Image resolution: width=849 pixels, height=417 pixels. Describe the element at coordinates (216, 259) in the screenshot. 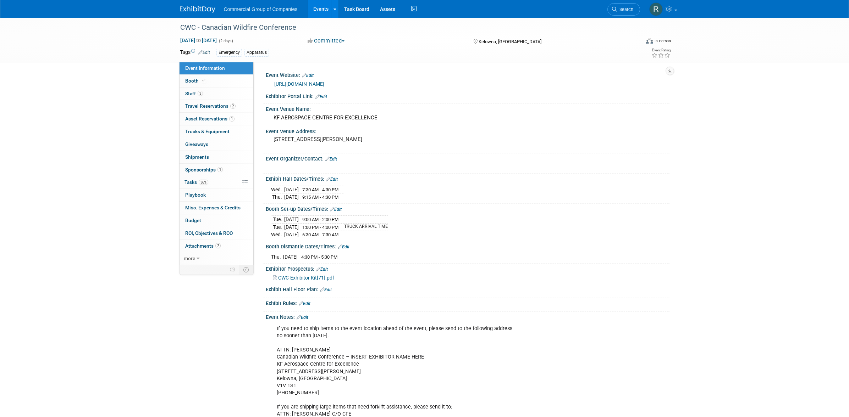

I see `a: more` at that location.